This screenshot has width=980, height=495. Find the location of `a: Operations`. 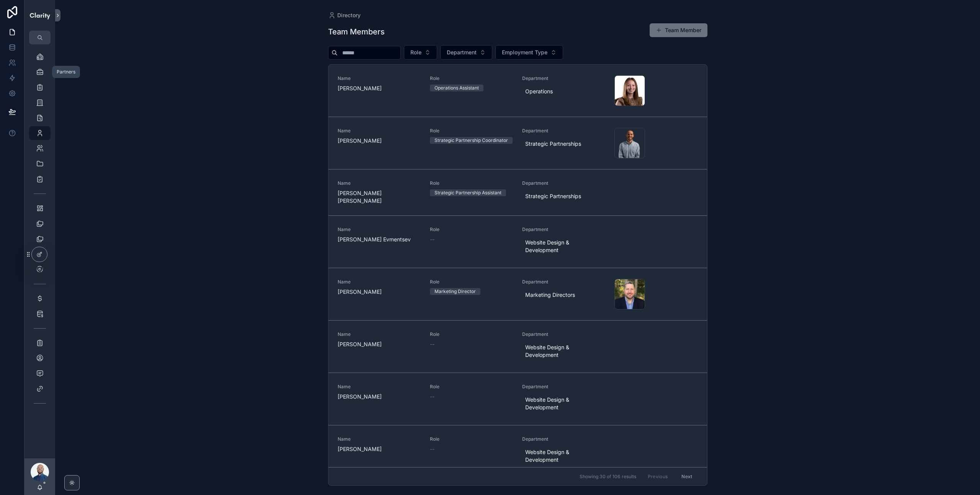

a: Operations is located at coordinates (539, 92).